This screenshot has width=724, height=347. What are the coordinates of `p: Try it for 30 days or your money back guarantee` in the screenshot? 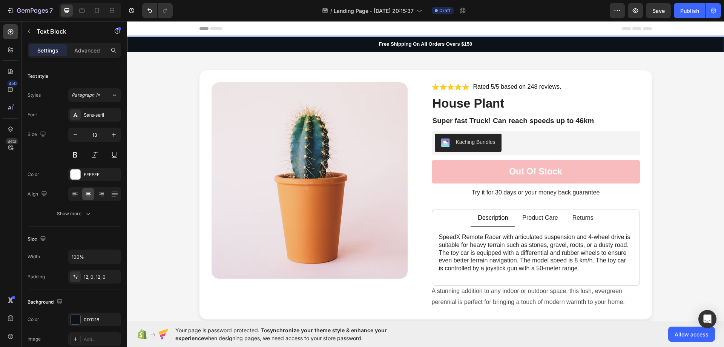 It's located at (409, 171).